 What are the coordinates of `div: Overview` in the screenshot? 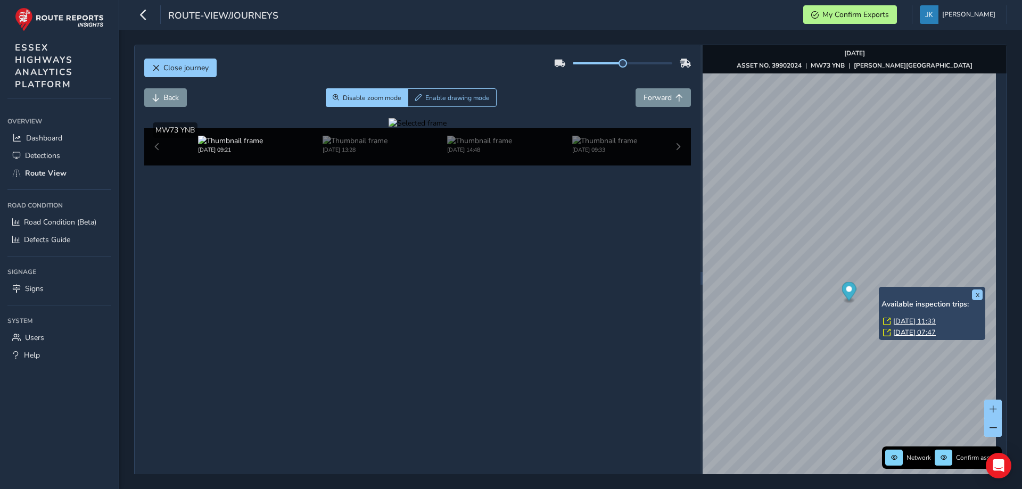 It's located at (59, 121).